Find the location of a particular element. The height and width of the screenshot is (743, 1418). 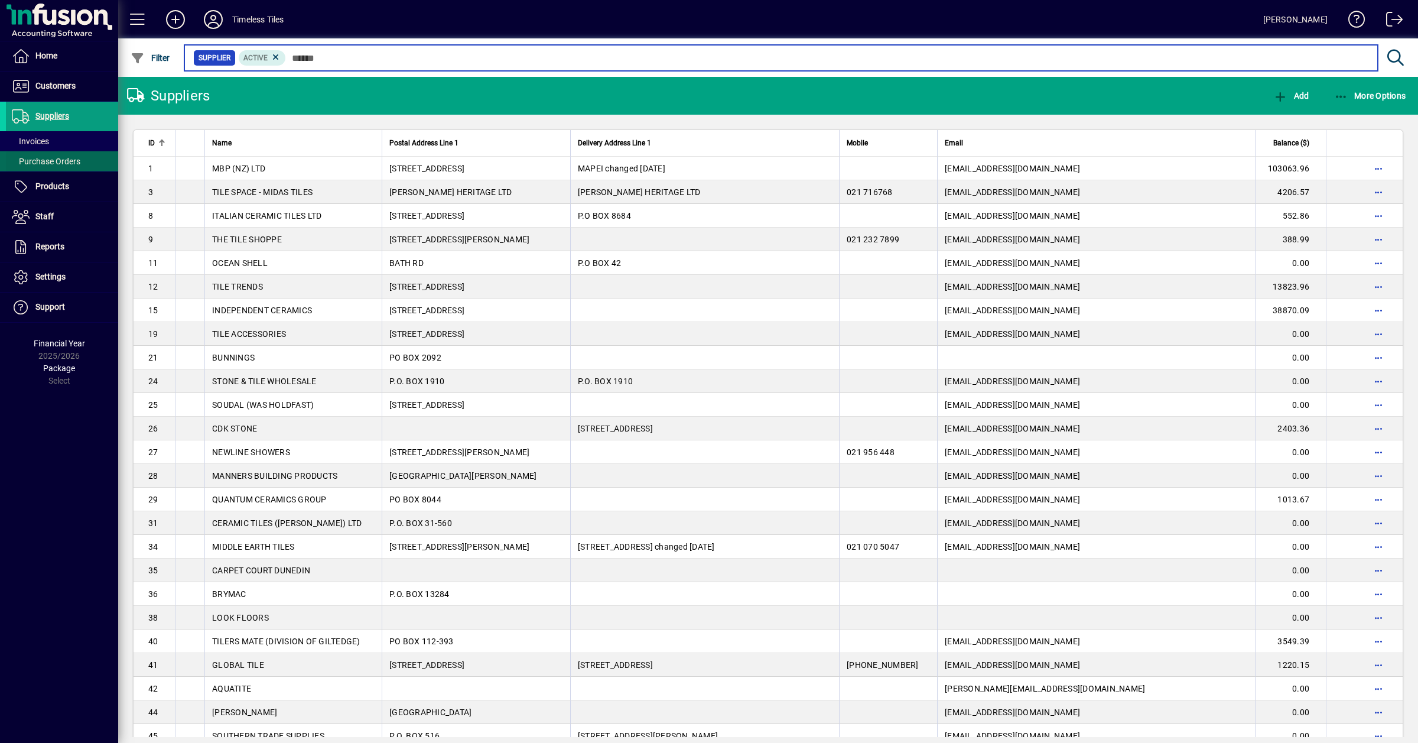

button: Filter is located at coordinates (150, 58).